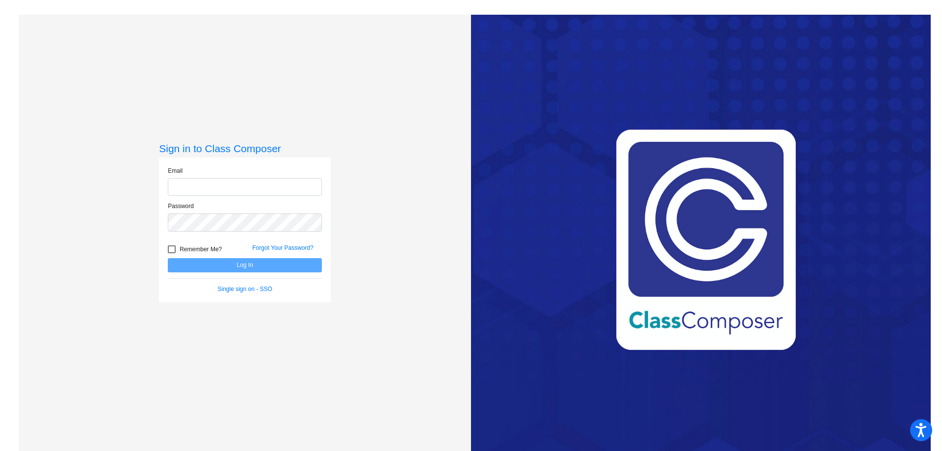 The height and width of the screenshot is (451, 942). I want to click on a: Forgot Your Password?, so click(283, 248).